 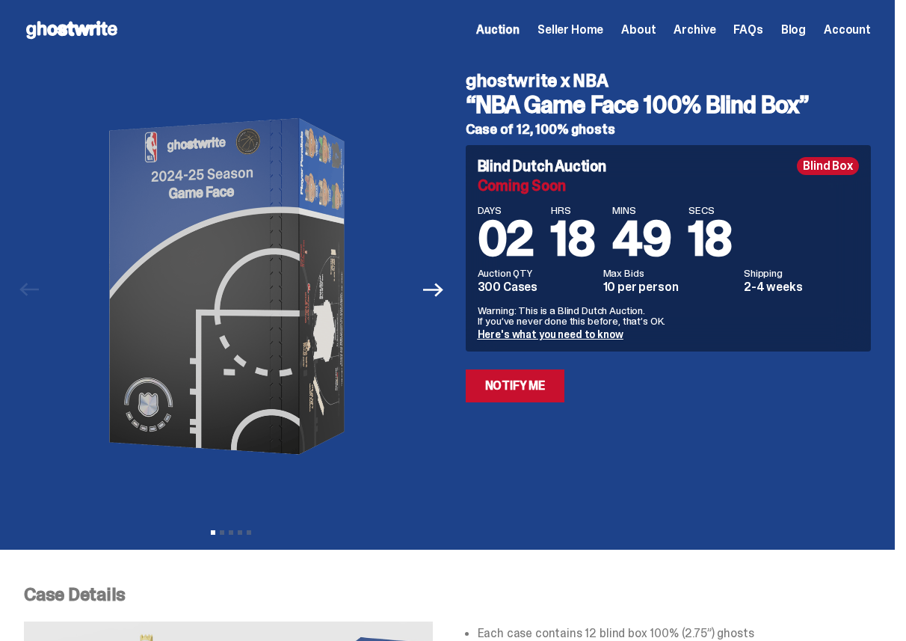 What do you see at coordinates (213, 532) in the screenshot?
I see `button: View slide 1` at bounding box center [213, 532].